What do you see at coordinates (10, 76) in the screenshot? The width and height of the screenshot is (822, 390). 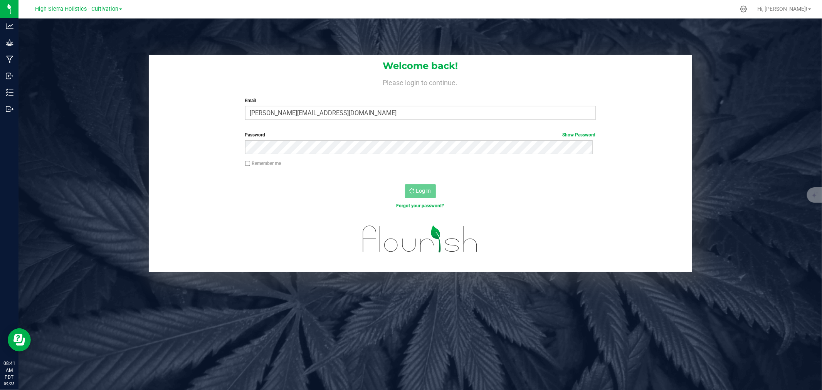 I see `inline-svg: Inbound` at bounding box center [10, 76].